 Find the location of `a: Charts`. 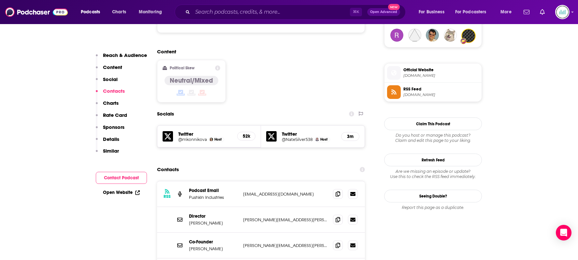

a: Charts is located at coordinates (119, 12).